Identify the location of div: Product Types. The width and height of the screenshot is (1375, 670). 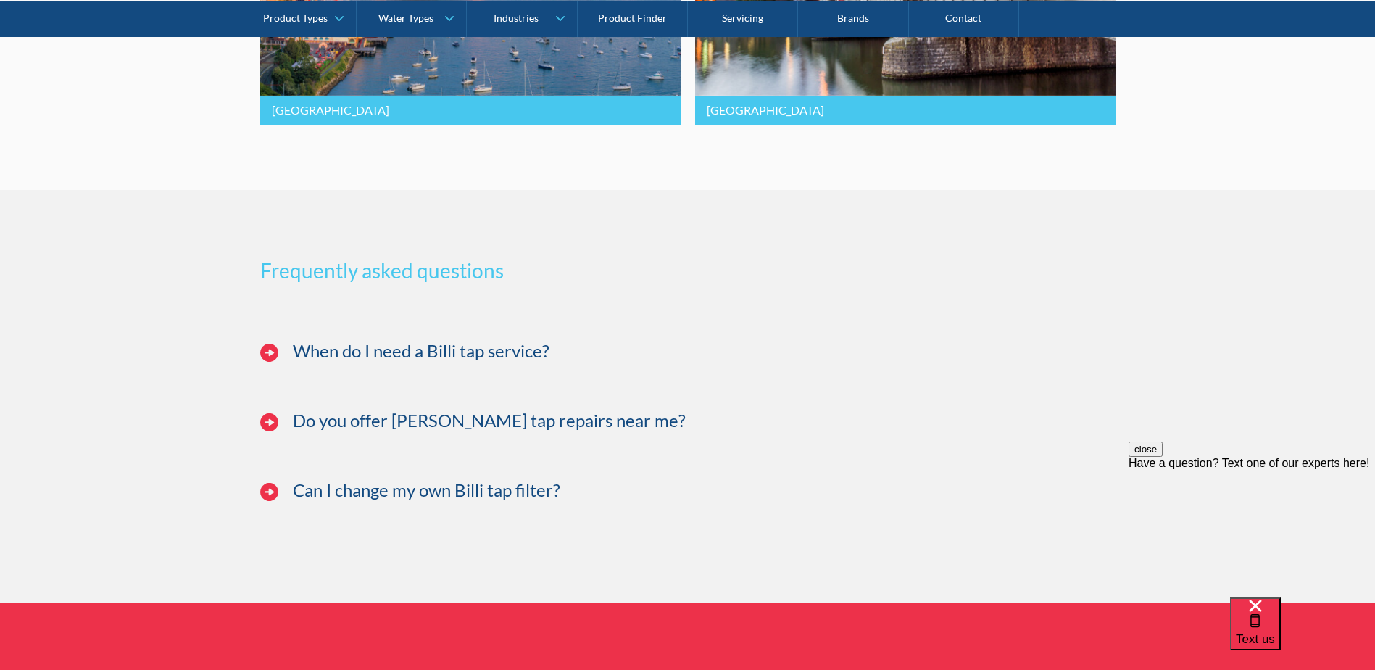
(295, 17).